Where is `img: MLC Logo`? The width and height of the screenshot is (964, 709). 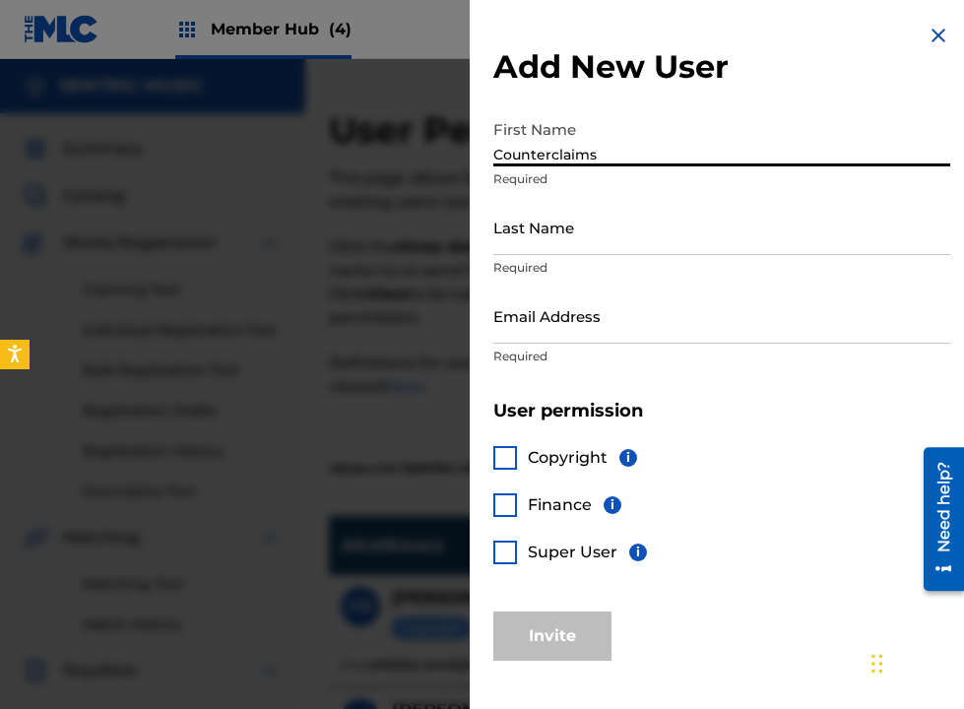 img: MLC Logo is located at coordinates (61, 29).